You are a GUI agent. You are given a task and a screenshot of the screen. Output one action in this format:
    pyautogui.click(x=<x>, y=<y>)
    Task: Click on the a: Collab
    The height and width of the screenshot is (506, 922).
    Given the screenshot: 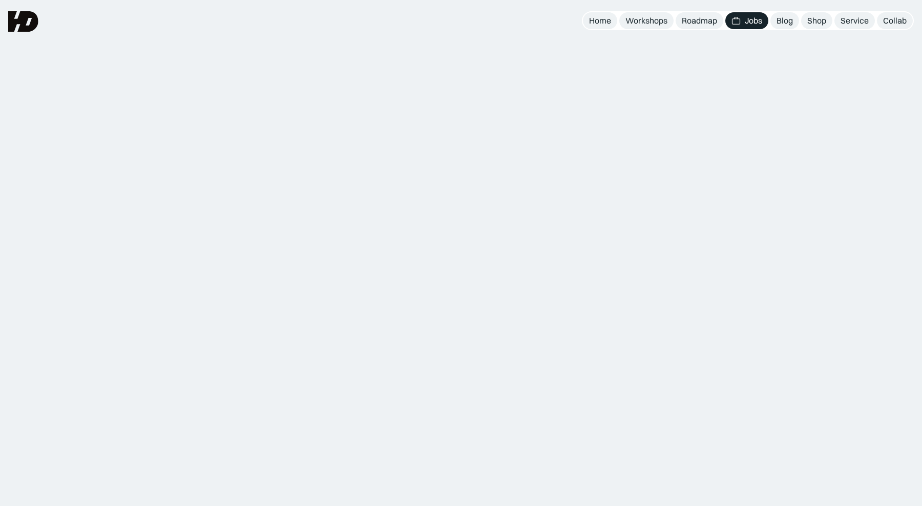 What is the action you would take?
    pyautogui.click(x=895, y=20)
    